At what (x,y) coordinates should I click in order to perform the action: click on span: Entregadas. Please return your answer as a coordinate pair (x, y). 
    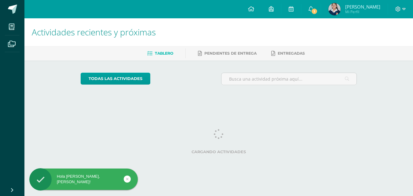
    Looking at the image, I should click on (291, 53).